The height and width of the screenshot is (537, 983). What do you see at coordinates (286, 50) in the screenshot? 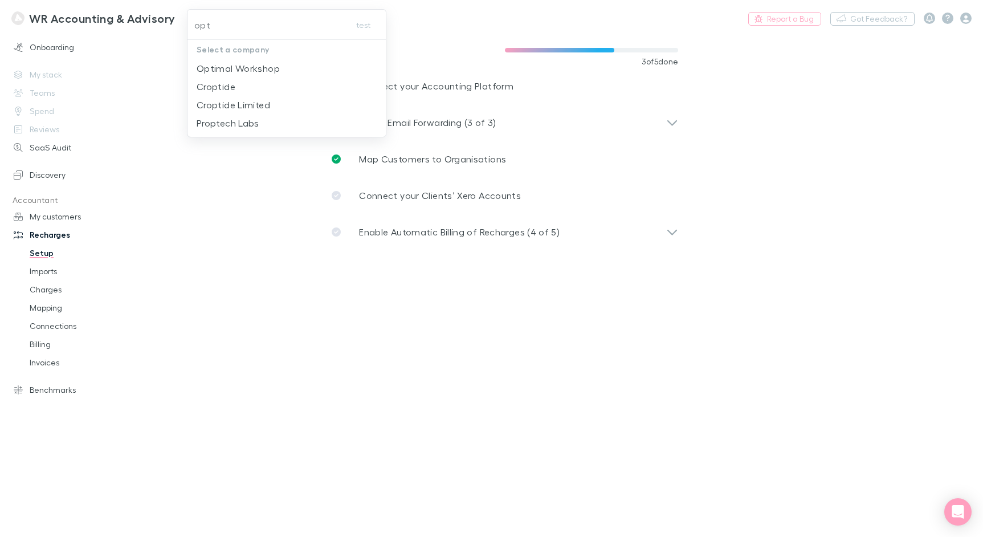
I see `p: Select a company` at bounding box center [286, 50].